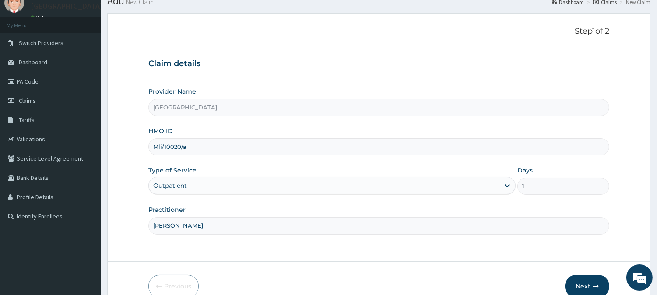  I want to click on h3: Claim details, so click(379, 64).